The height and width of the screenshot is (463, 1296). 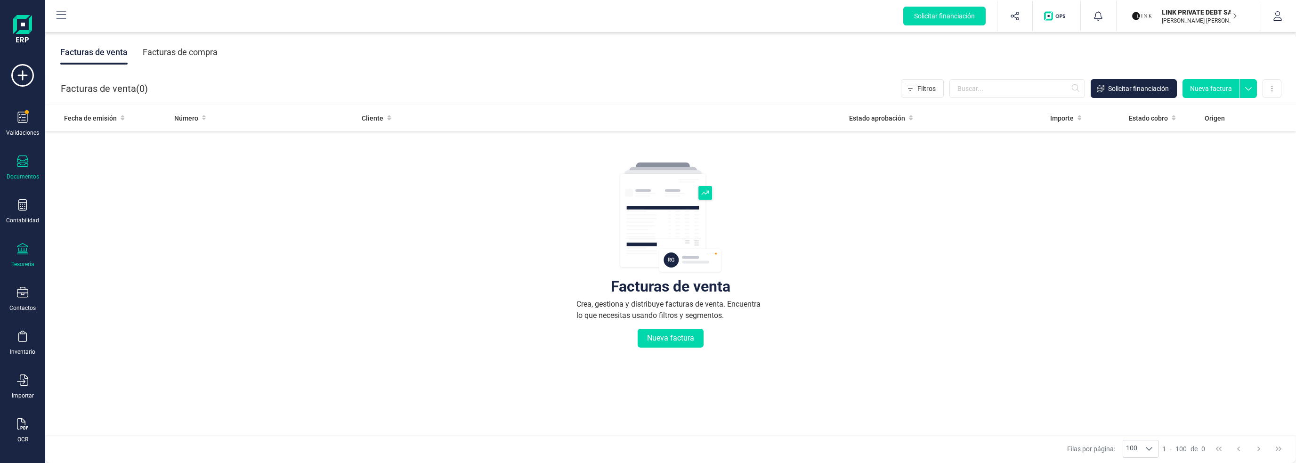 I want to click on span: 1, so click(x=1164, y=449).